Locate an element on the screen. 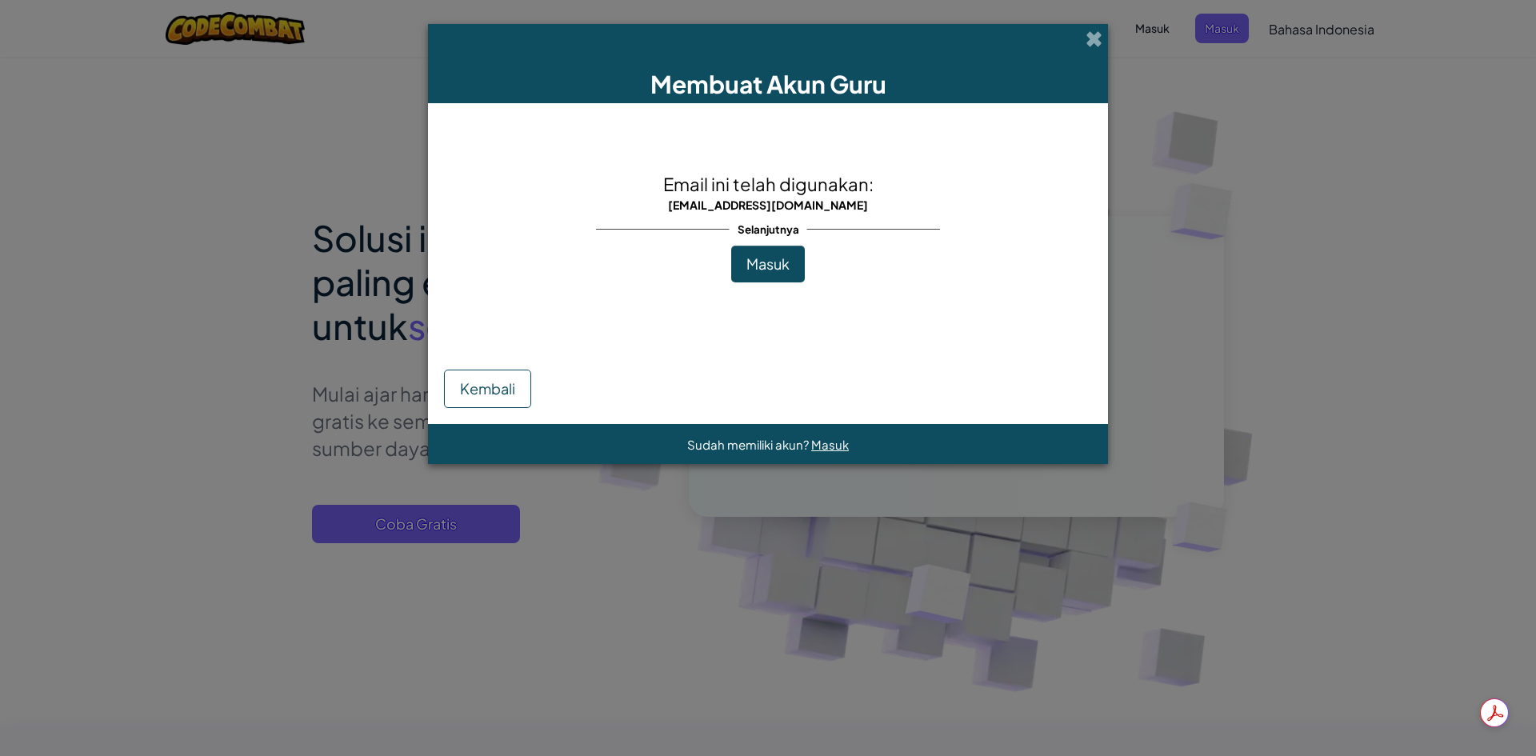  span: Email ini telah digunakan: is located at coordinates (768, 184).